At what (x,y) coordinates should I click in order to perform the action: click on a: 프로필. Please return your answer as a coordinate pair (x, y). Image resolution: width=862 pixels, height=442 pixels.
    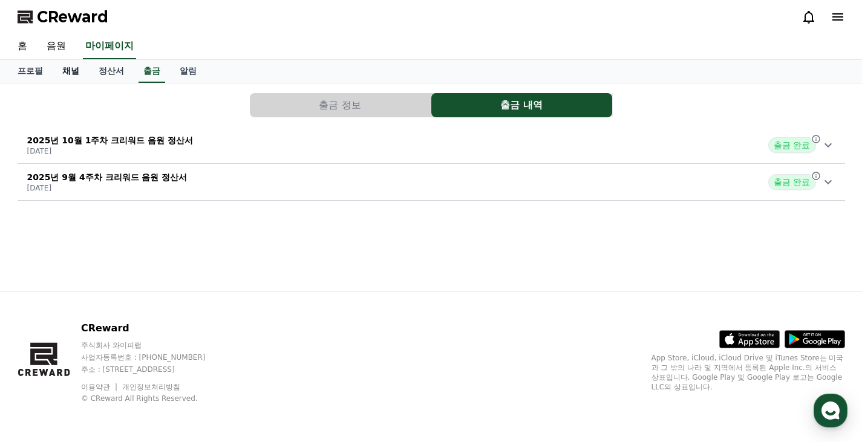
    Looking at the image, I should click on (30, 71).